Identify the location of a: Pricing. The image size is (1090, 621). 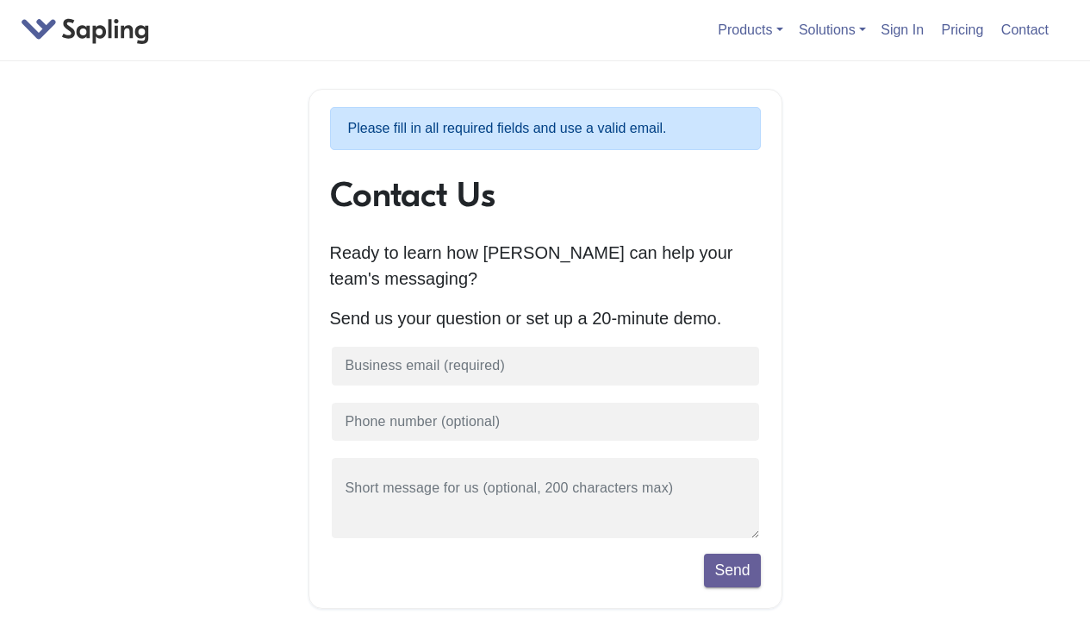
(963, 29).